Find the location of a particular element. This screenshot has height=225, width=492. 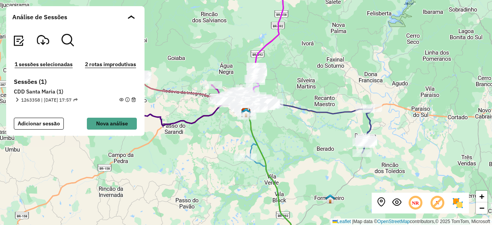

button: 1 sessões selecionadas is located at coordinates (43, 64).